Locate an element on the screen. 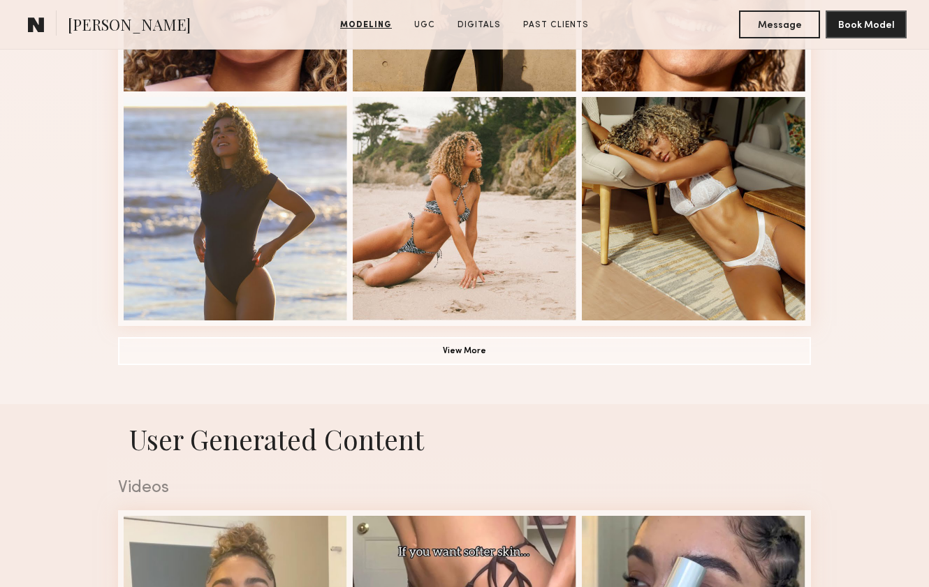 This screenshot has height=587, width=929. a: Past Clients is located at coordinates (556, 25).